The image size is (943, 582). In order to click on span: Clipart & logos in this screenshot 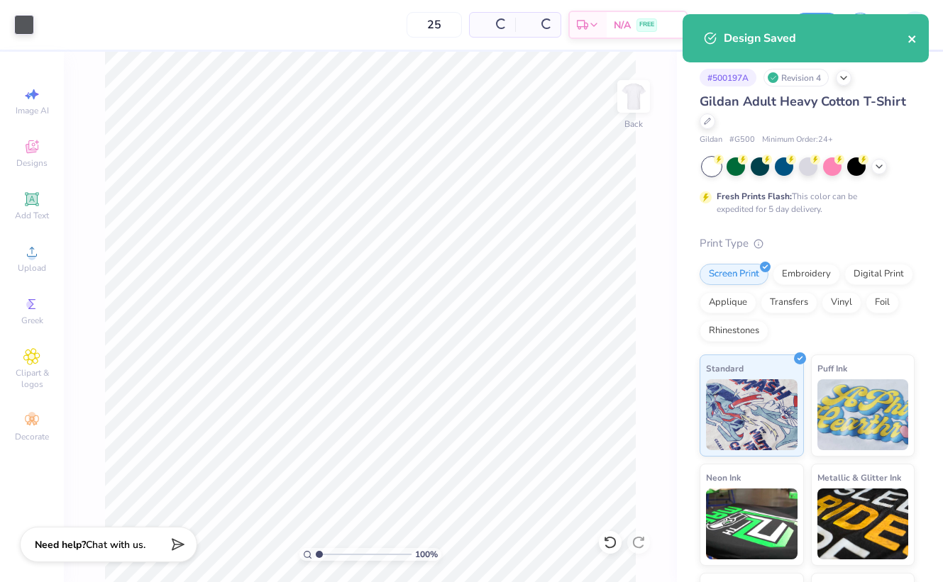, I will do `click(32, 379)`.